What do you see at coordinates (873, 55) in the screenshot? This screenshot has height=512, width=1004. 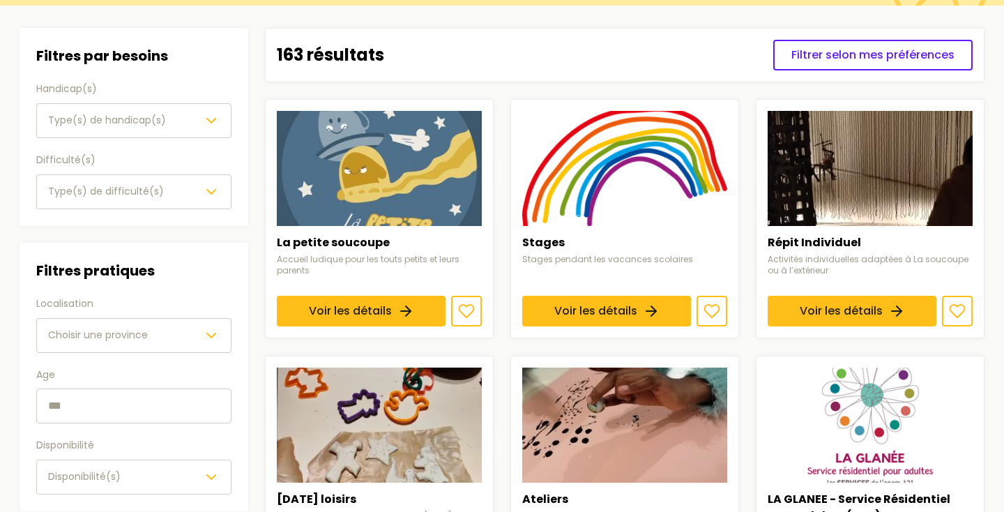 I see `span: Filtrer selon mes préférences` at bounding box center [873, 55].